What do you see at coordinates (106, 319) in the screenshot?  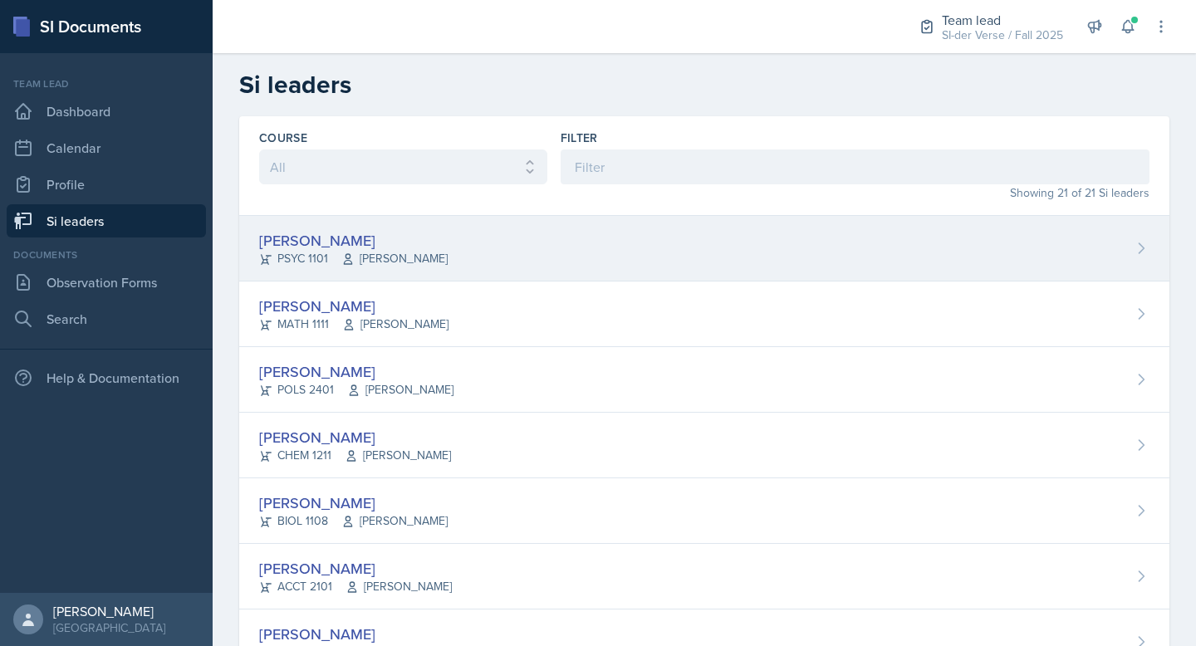 I see `a: Search` at bounding box center [106, 319].